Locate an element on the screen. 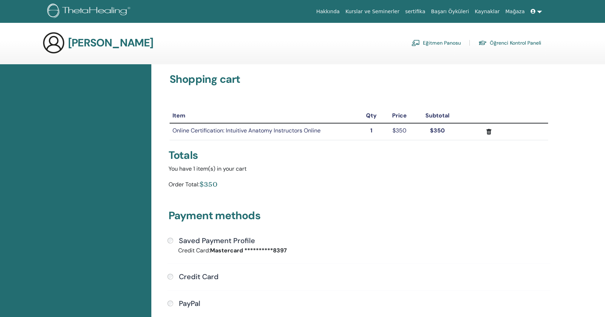  div: Order Total: is located at coordinates (184, 186).